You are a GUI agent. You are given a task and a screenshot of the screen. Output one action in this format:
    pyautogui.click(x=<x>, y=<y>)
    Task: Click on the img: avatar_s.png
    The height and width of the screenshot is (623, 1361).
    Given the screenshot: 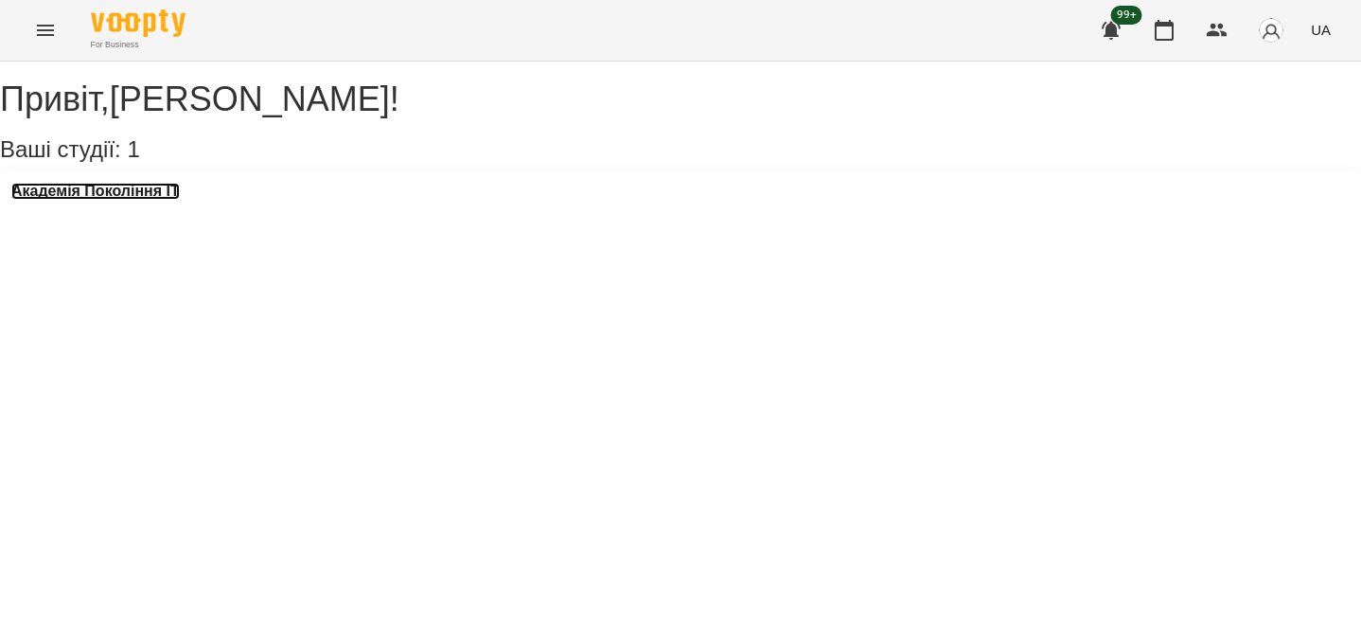 What is the action you would take?
    pyautogui.click(x=1271, y=30)
    